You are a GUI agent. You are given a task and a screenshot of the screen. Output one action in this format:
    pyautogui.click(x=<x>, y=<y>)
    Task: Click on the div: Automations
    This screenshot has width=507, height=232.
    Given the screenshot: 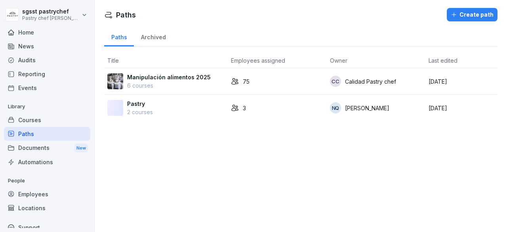 What is the action you would take?
    pyautogui.click(x=47, y=162)
    